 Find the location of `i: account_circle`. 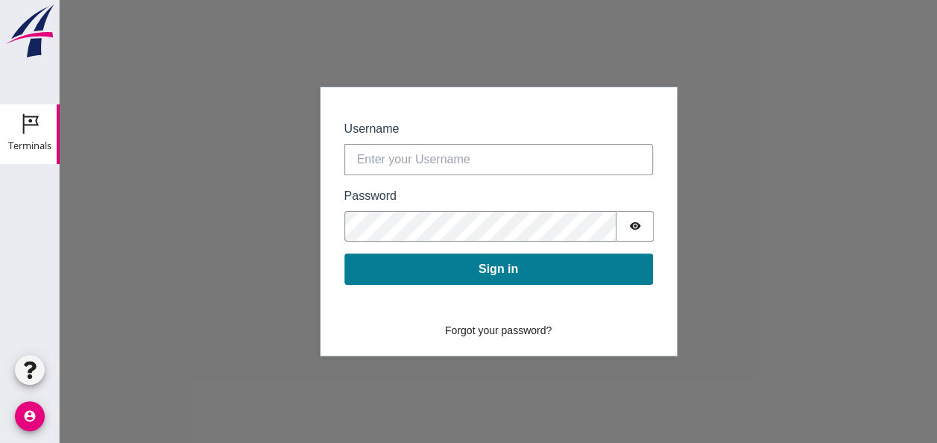

i: account_circle is located at coordinates (30, 416).